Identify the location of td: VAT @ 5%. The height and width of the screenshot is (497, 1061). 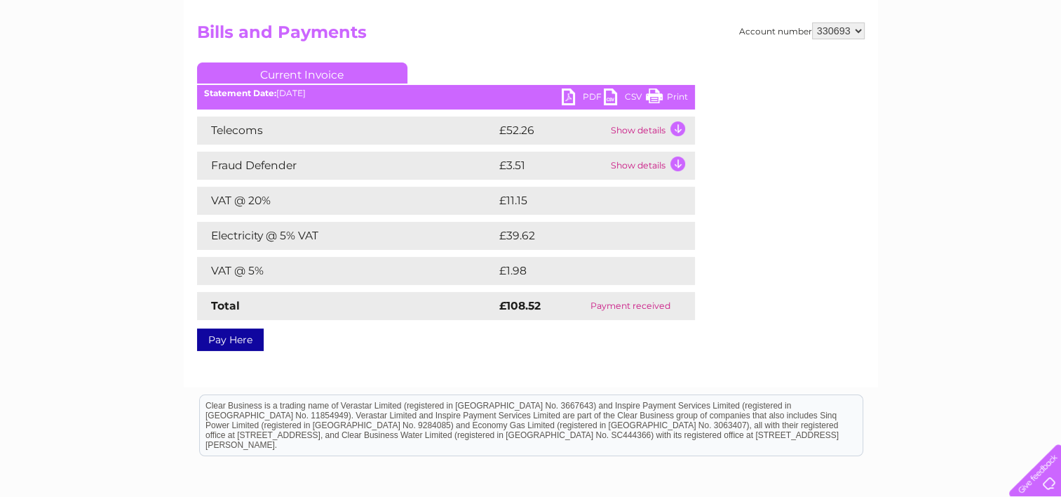
(346, 271).